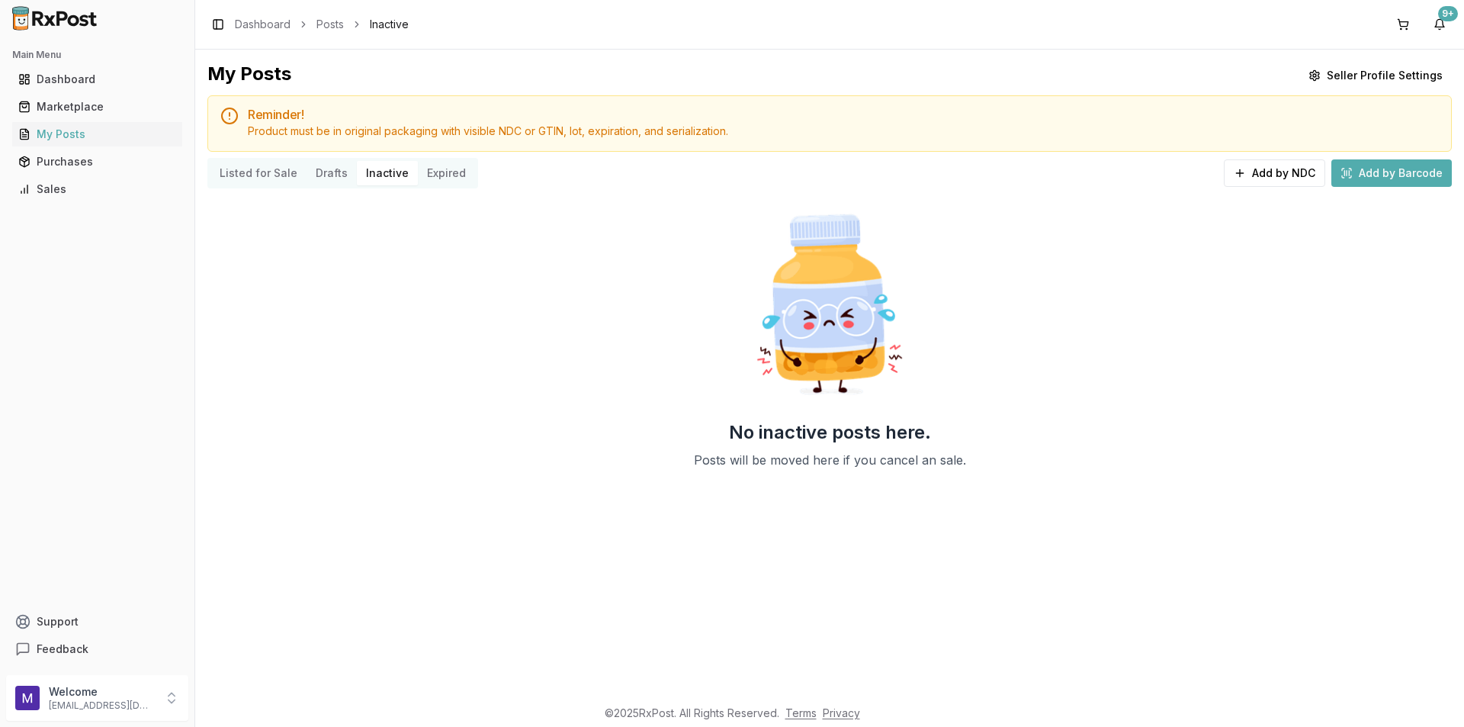 Image resolution: width=1464 pixels, height=727 pixels. I want to click on button: 9+, so click(1439, 24).